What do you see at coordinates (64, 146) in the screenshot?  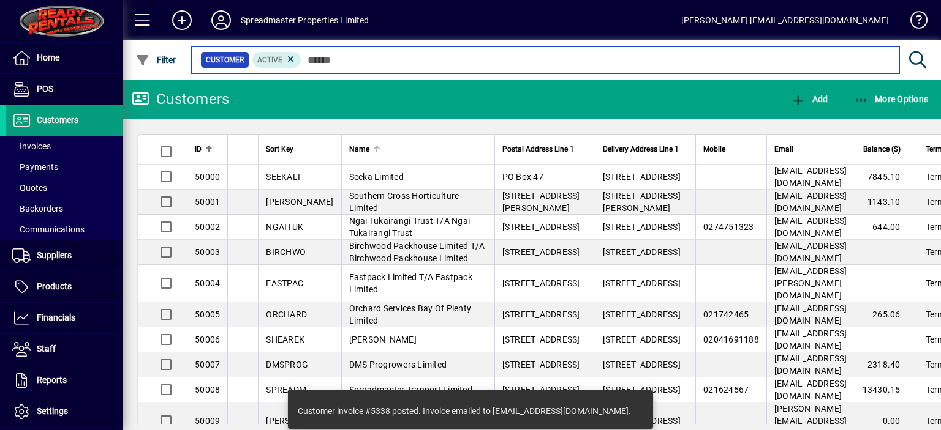 I see `a: Invoices` at bounding box center [64, 146].